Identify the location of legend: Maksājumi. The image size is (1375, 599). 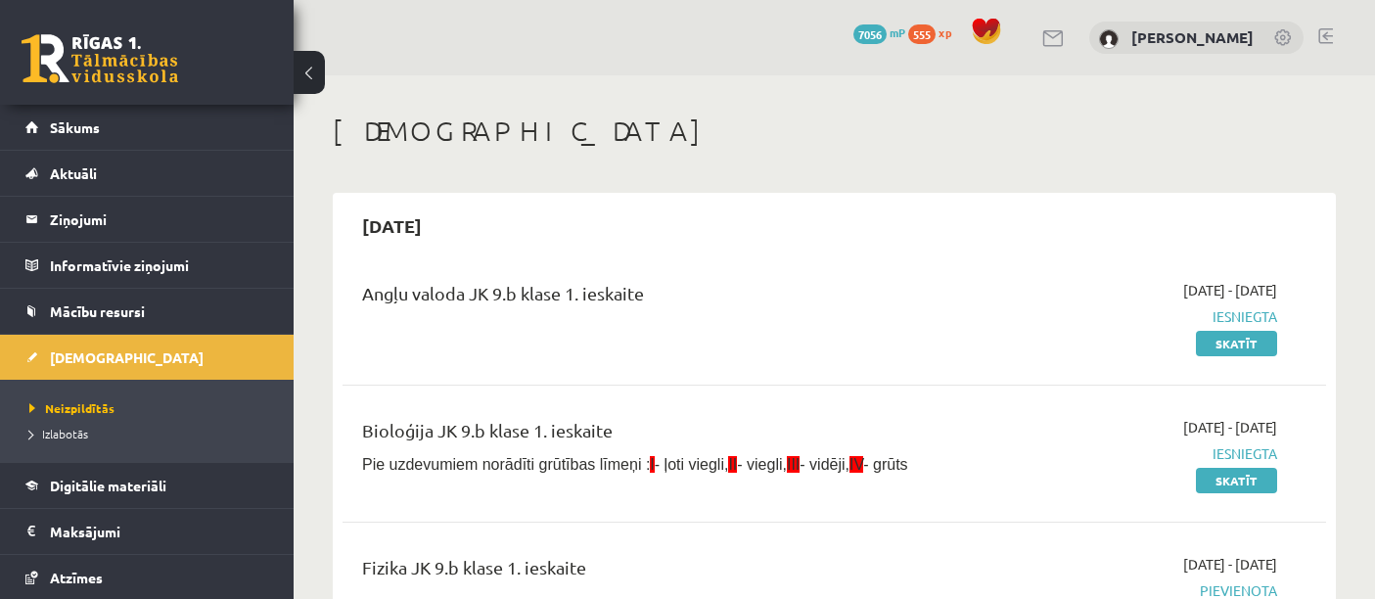
(160, 531).